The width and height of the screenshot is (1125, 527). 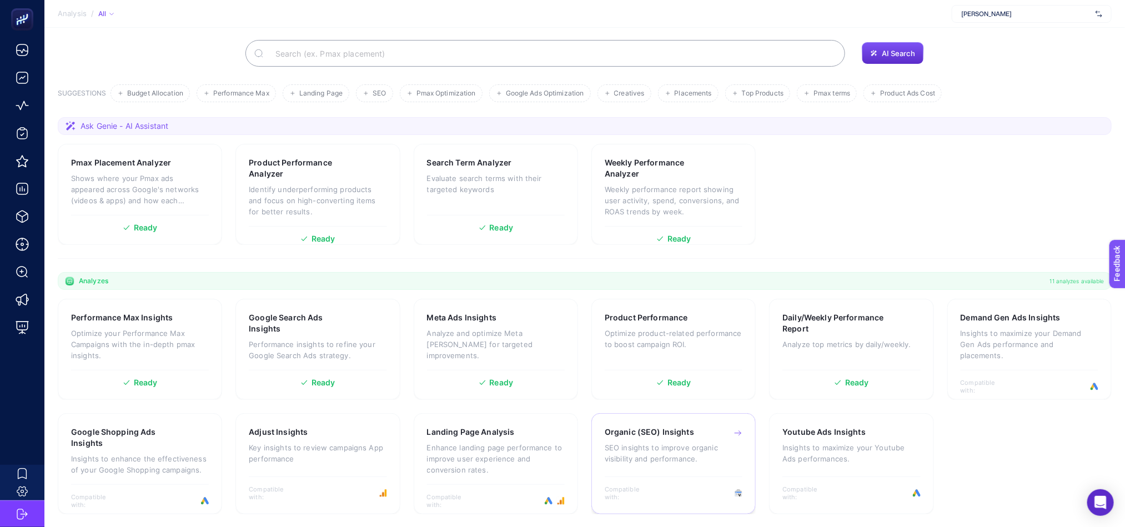 What do you see at coordinates (647, 318) in the screenshot?
I see `h3: Product Performance` at bounding box center [647, 318].